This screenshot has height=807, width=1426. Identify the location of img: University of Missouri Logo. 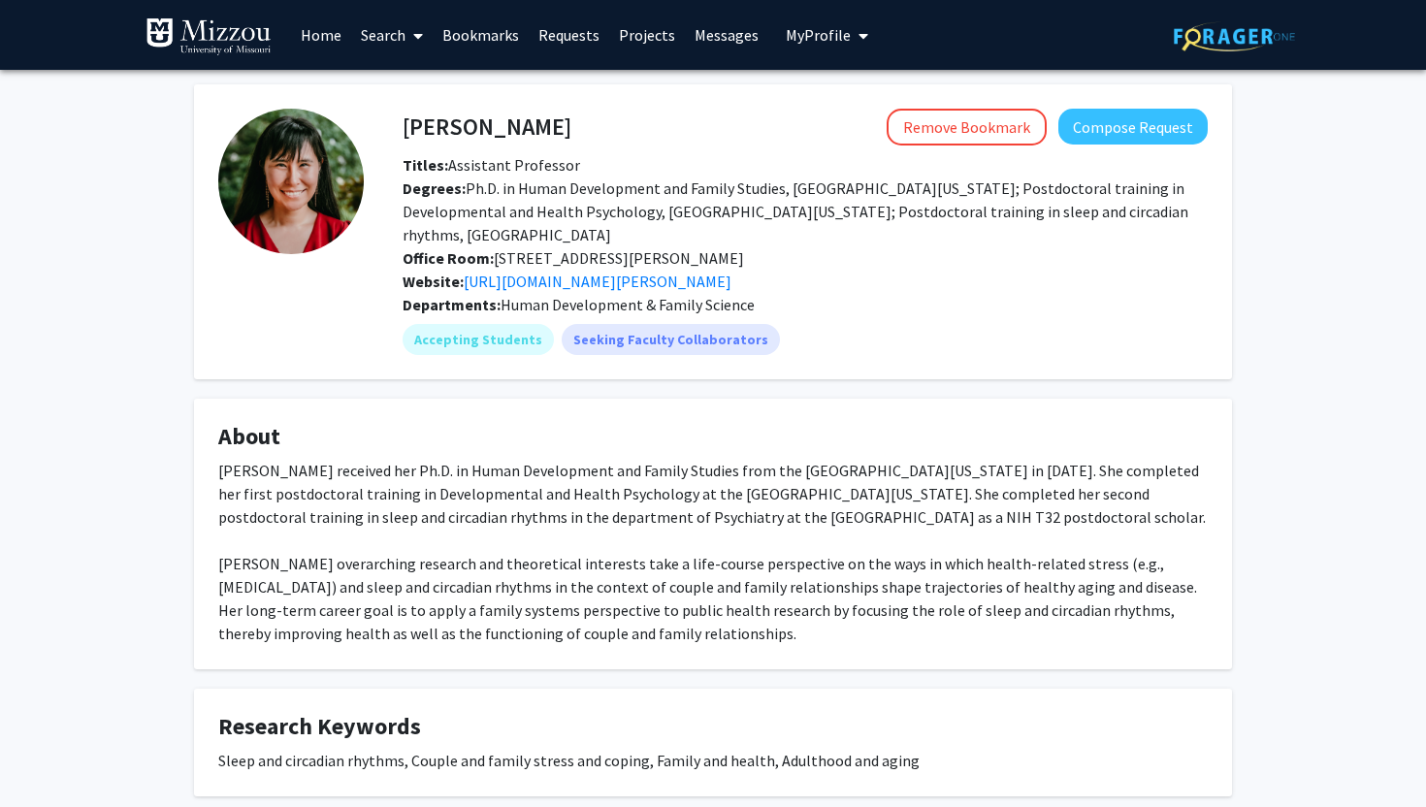
(209, 37).